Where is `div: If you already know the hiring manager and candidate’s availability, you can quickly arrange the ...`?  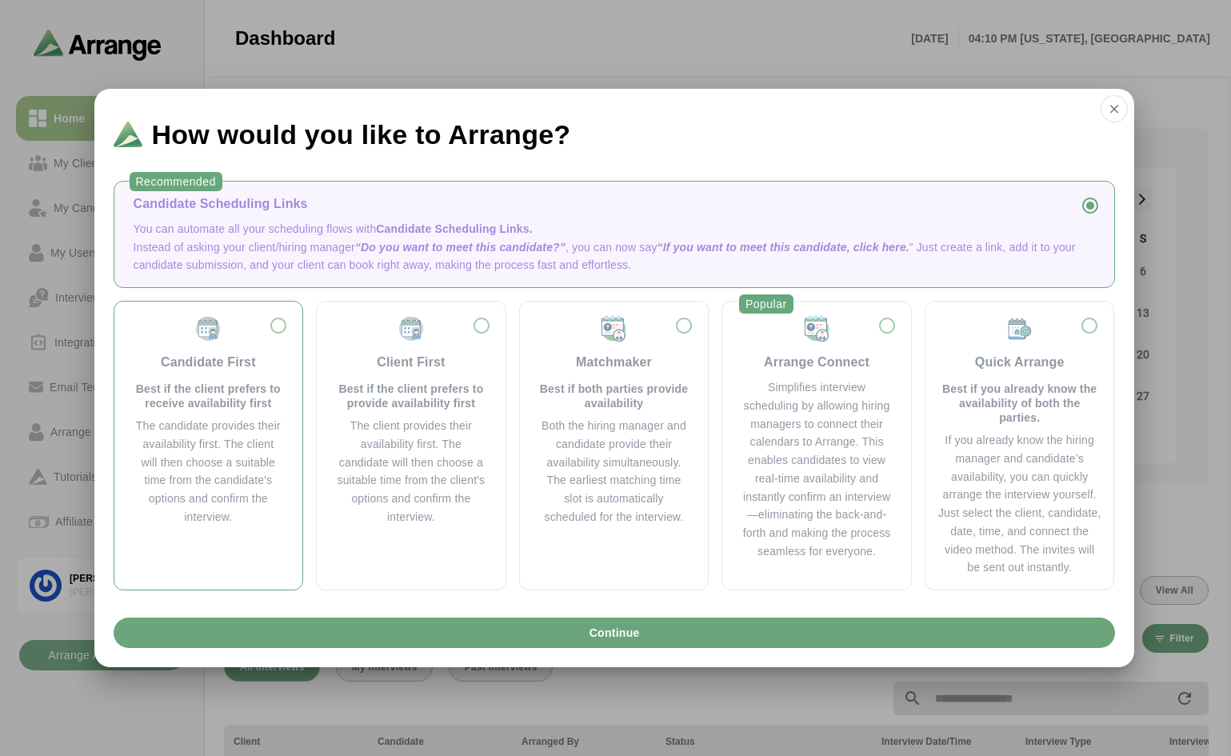
div: If you already know the hiring manager and candidate’s availability, you can quickly arrange the ... is located at coordinates (1020, 504).